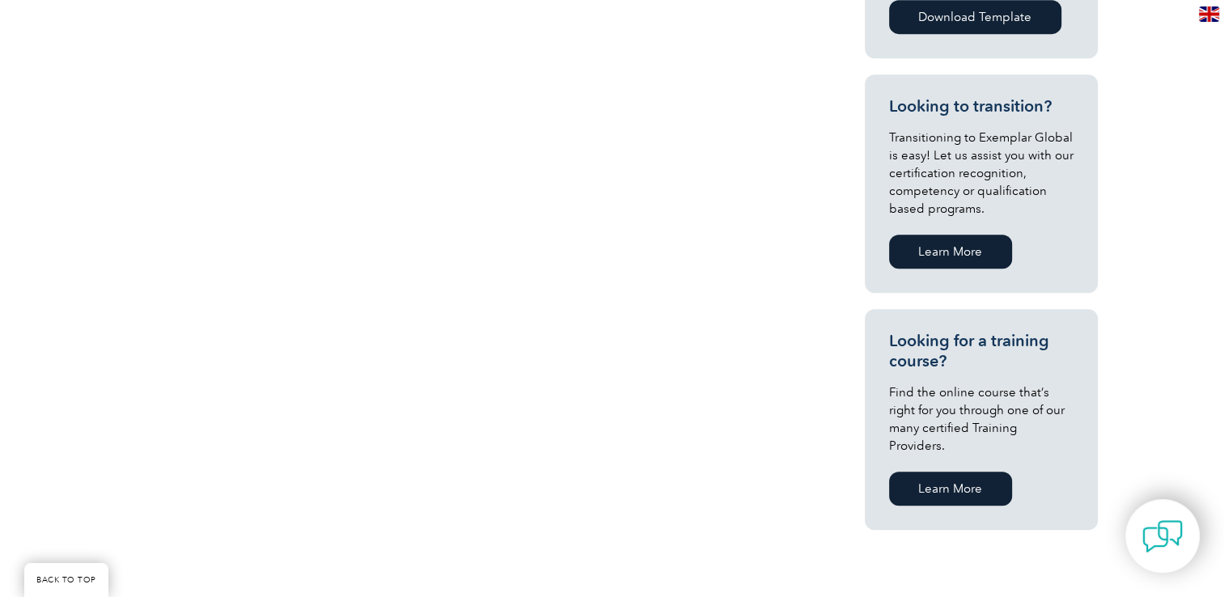  I want to click on p: Find the online course that’s right for you through one of our many certified Training Providers., so click(982, 419).